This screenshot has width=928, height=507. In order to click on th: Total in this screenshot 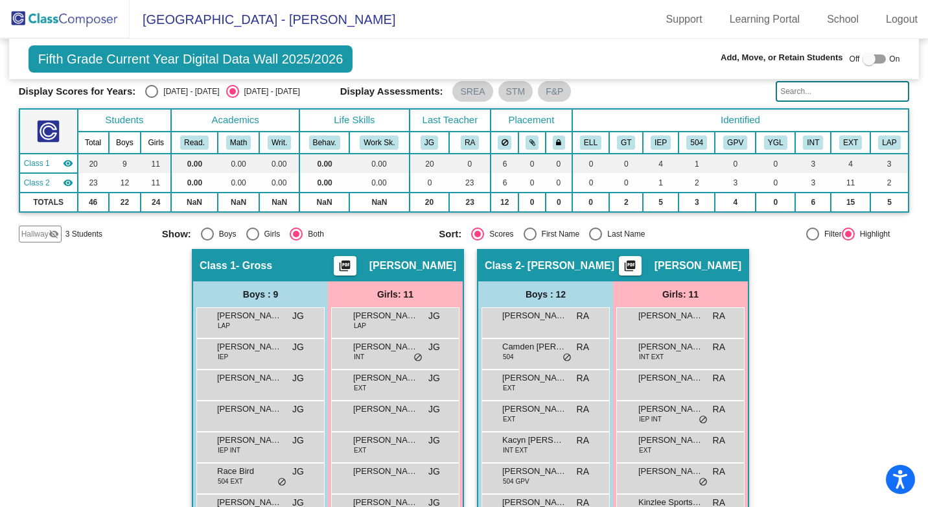, I will do `click(93, 143)`.